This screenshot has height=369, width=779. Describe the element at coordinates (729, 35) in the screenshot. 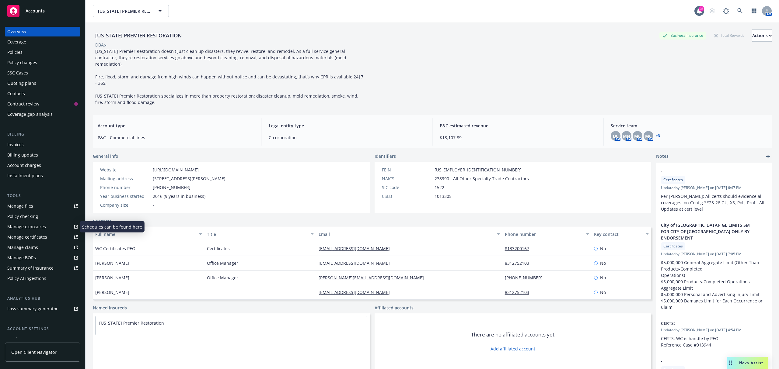

I see `div: Total Rewards` at that location.